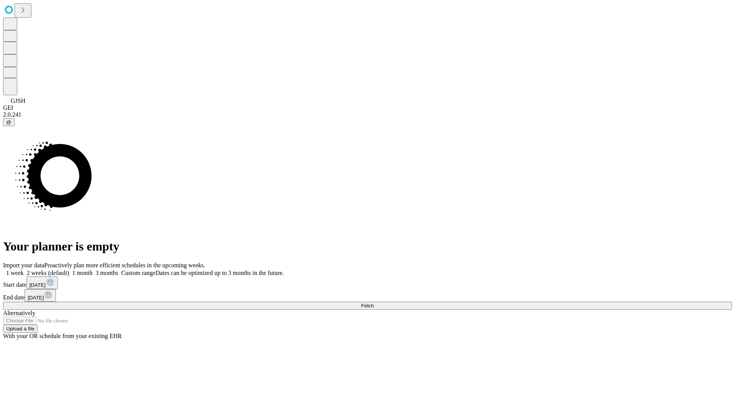 Image resolution: width=735 pixels, height=413 pixels. What do you see at coordinates (367, 306) in the screenshot?
I see `span: Fetch` at bounding box center [367, 306].